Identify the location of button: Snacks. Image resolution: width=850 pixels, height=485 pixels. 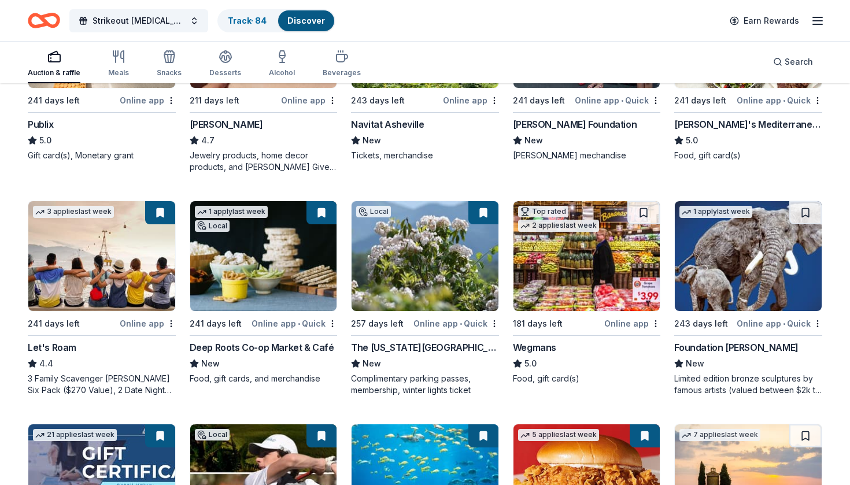
(169, 64).